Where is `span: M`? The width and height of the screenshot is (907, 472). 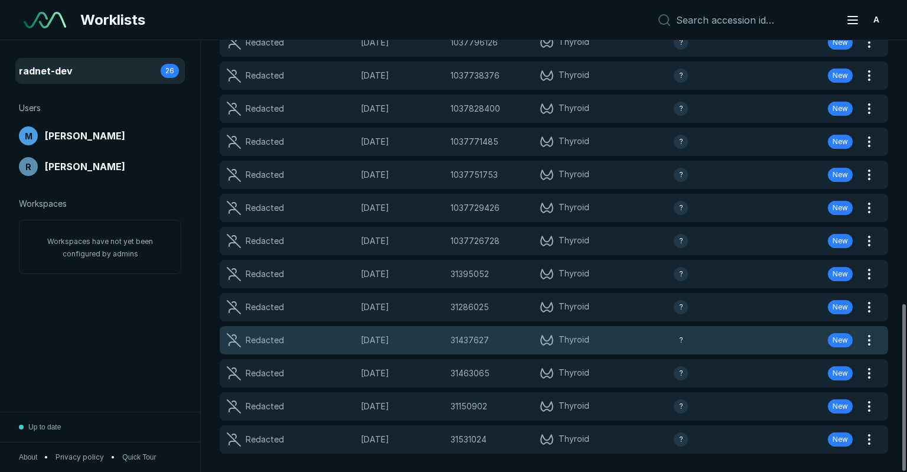 span: M is located at coordinates (28, 136).